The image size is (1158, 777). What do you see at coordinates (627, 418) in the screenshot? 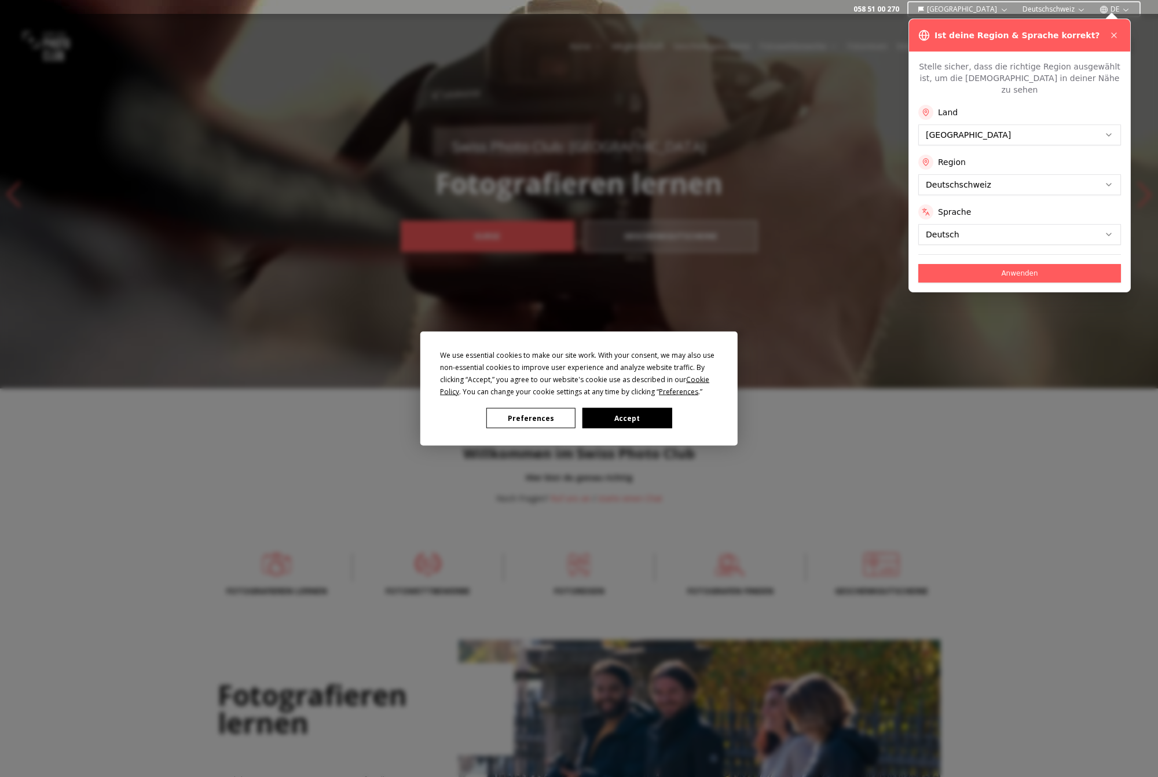
I see `button: Accept` at bounding box center [627, 418].